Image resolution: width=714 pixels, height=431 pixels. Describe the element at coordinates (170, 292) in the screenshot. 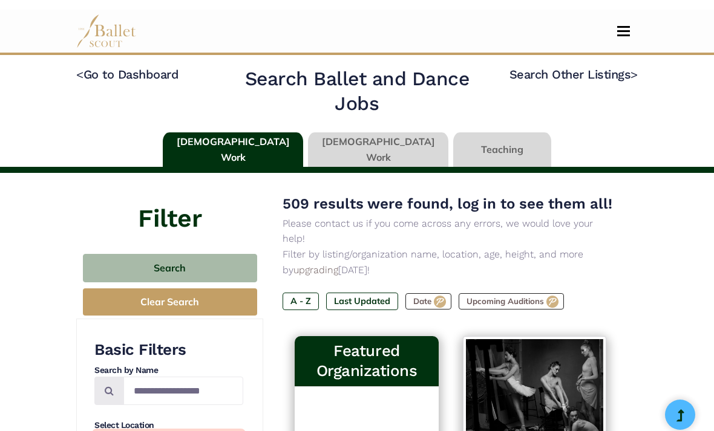

I see `button: Clear Search` at that location.